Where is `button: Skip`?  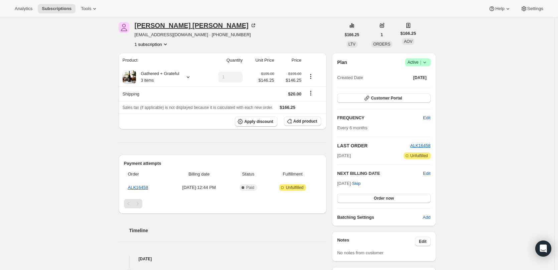 button: Skip is located at coordinates (357, 183).